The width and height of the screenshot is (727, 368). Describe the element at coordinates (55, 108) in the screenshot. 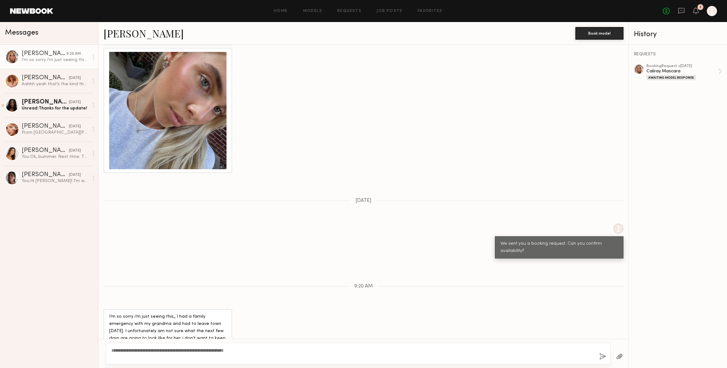

I see `div: Unread: Thanks for the update!` at that location.